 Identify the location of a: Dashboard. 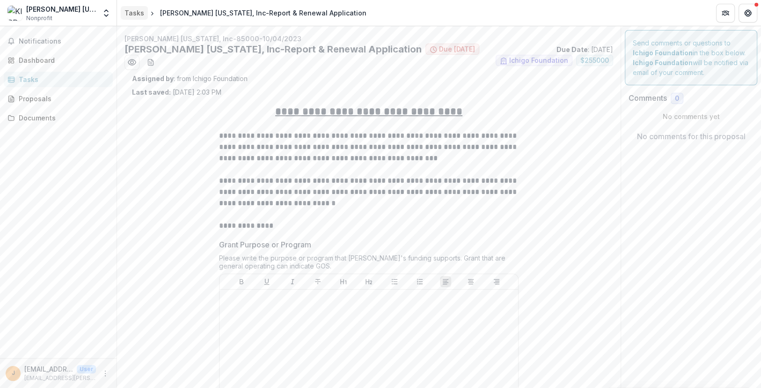
(58, 60).